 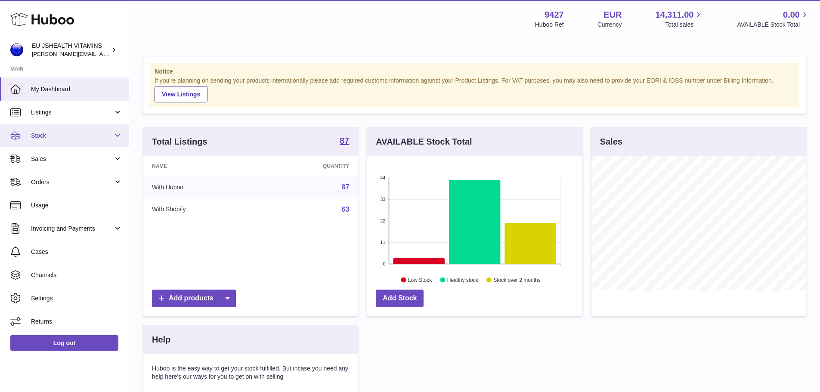 I want to click on a: Log out, so click(x=64, y=343).